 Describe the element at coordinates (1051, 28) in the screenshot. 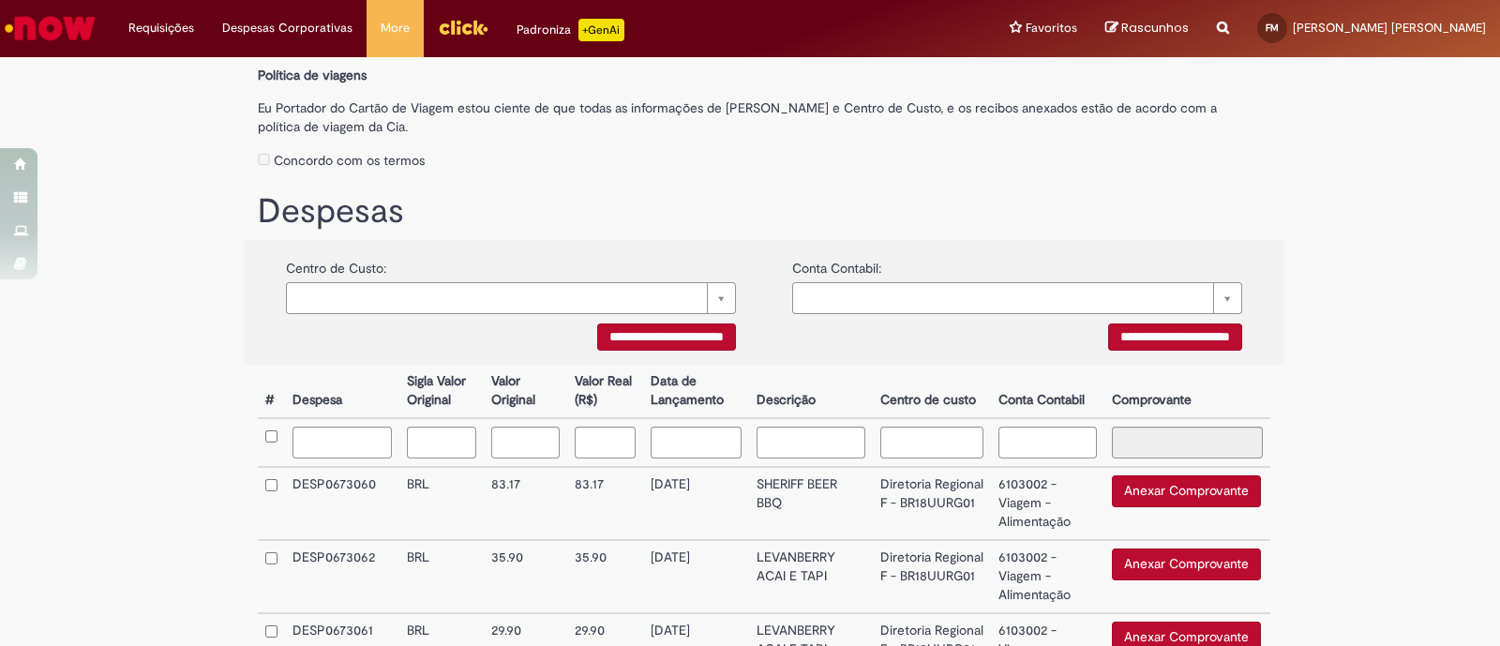

I see `span: Favoritos` at that location.